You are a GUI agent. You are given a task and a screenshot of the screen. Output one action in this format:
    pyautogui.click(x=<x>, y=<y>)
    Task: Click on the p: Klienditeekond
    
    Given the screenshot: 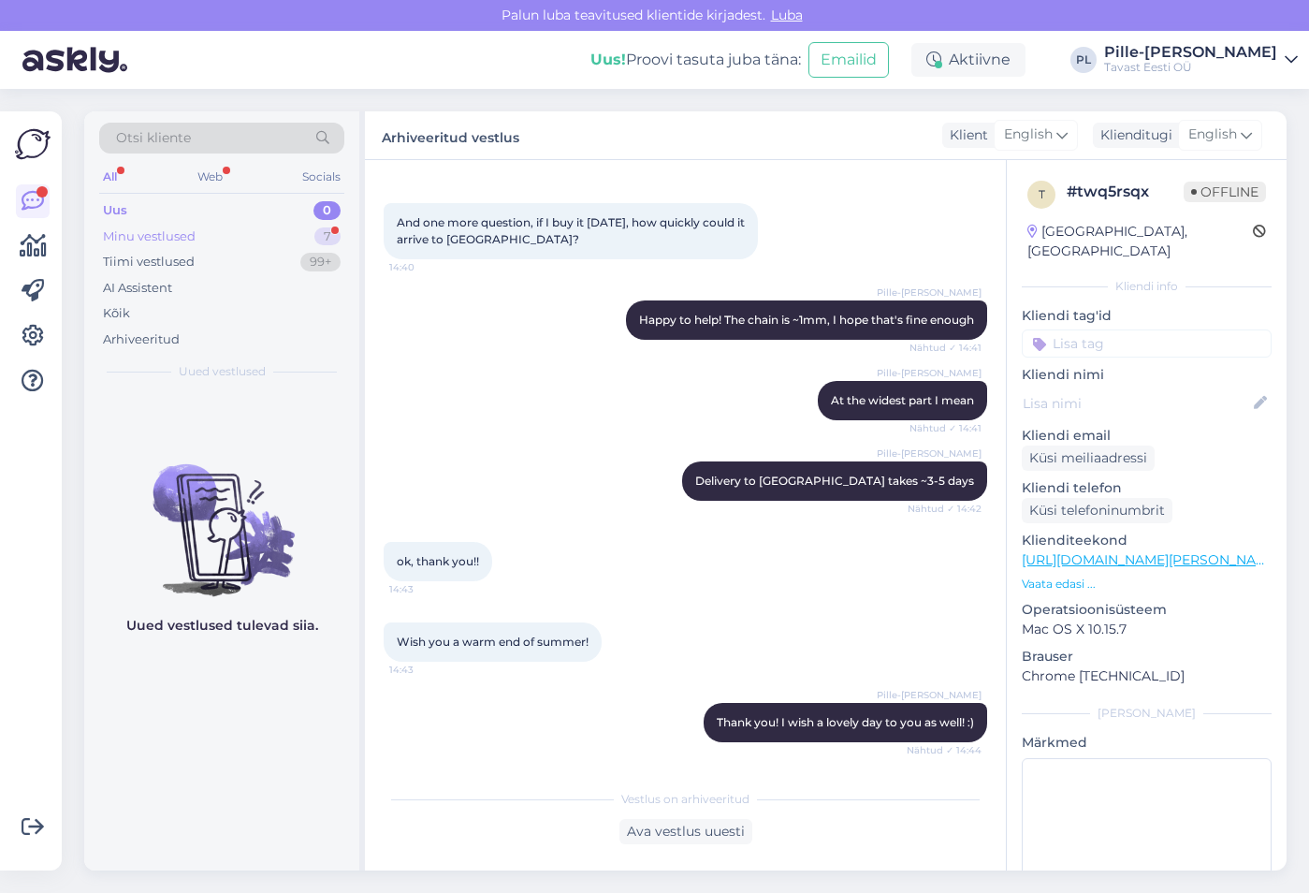 What is the action you would take?
    pyautogui.click(x=1146, y=540)
    